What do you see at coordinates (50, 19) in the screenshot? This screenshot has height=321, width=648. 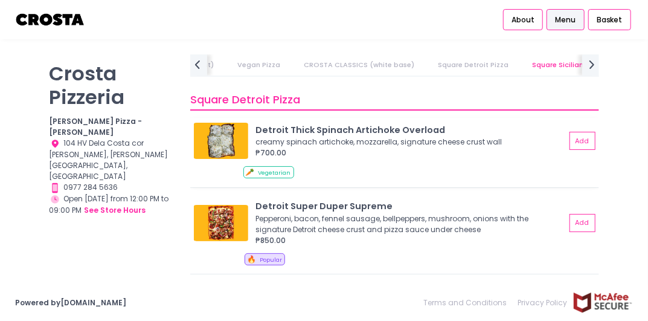 I see `img: logo` at bounding box center [50, 19].